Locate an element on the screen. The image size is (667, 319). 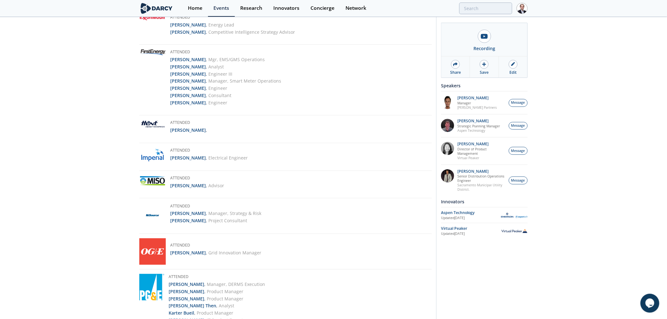
img: Hunt Energy Solutions is located at coordinates (153, 124).